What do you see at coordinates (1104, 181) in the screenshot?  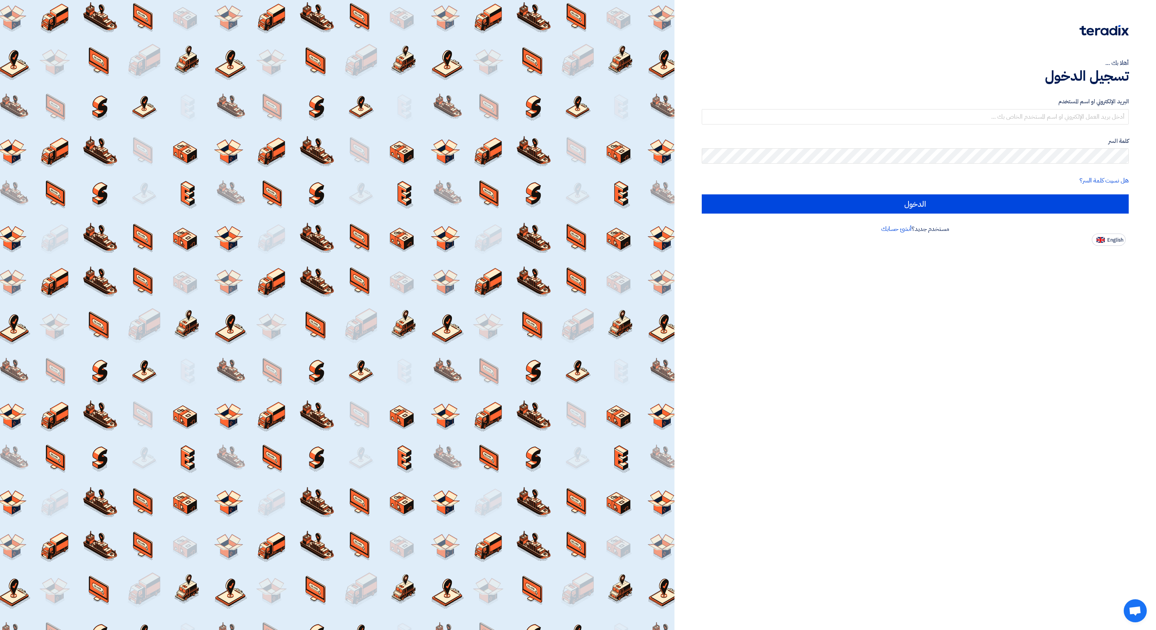 I see `a: هل نسيت كلمة السر؟` at bounding box center [1104, 181].